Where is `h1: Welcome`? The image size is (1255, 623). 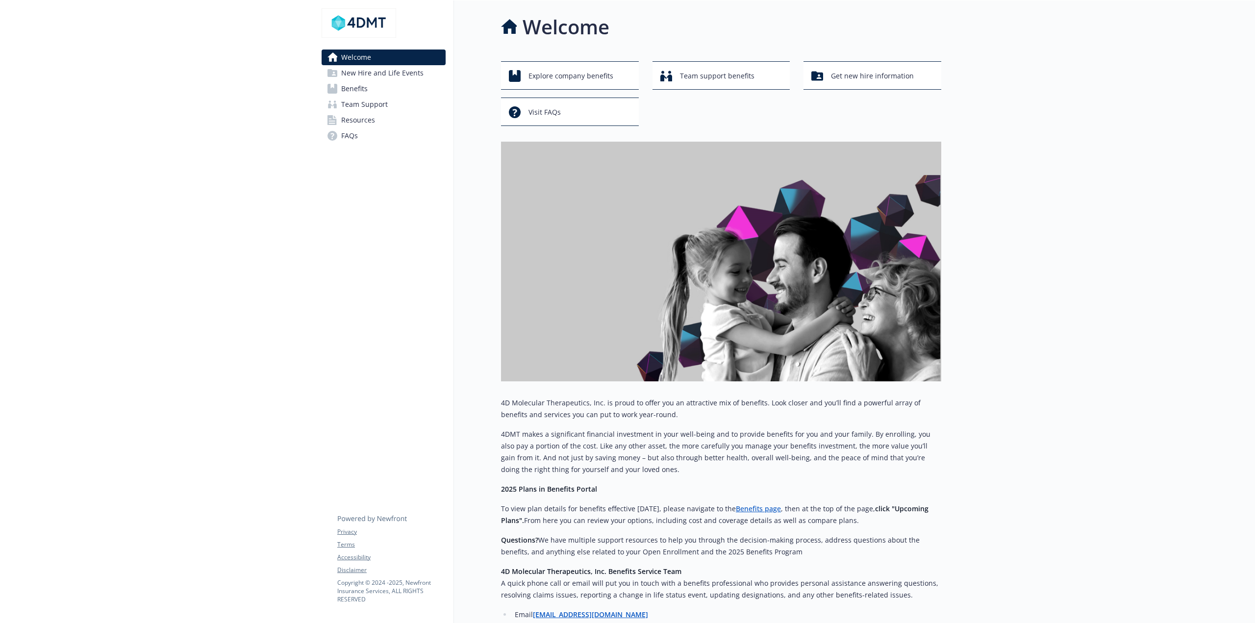
h1: Welcome is located at coordinates (566, 27).